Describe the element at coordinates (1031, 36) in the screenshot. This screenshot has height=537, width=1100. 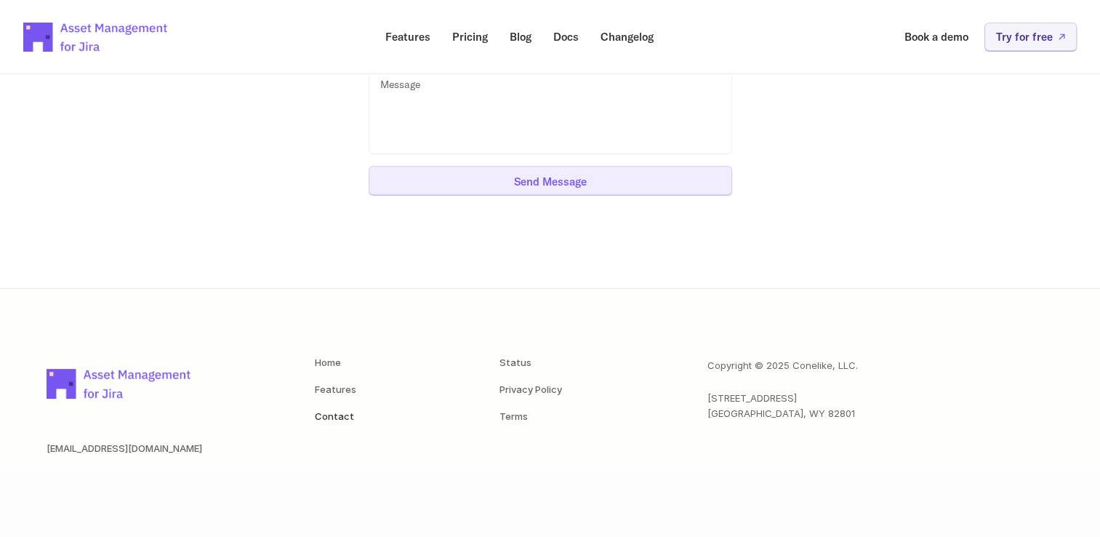
I see `a: Try for free` at that location.